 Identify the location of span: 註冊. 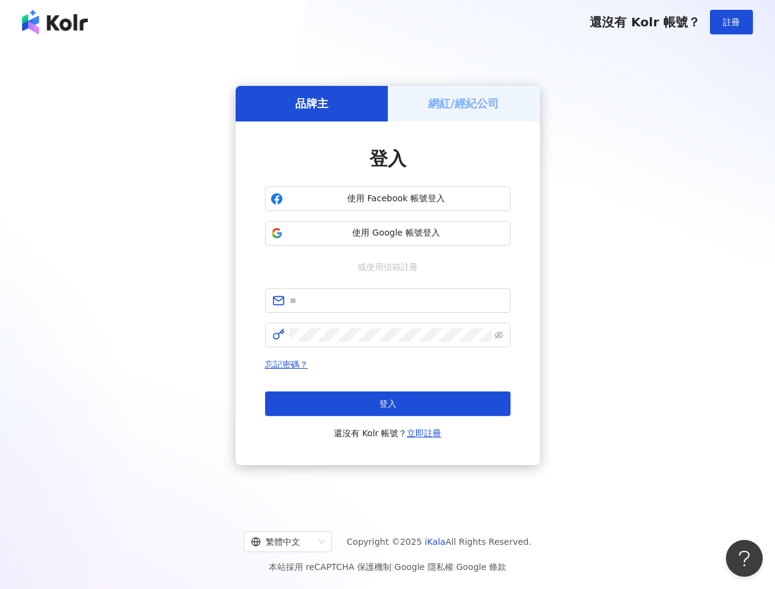
(731, 22).